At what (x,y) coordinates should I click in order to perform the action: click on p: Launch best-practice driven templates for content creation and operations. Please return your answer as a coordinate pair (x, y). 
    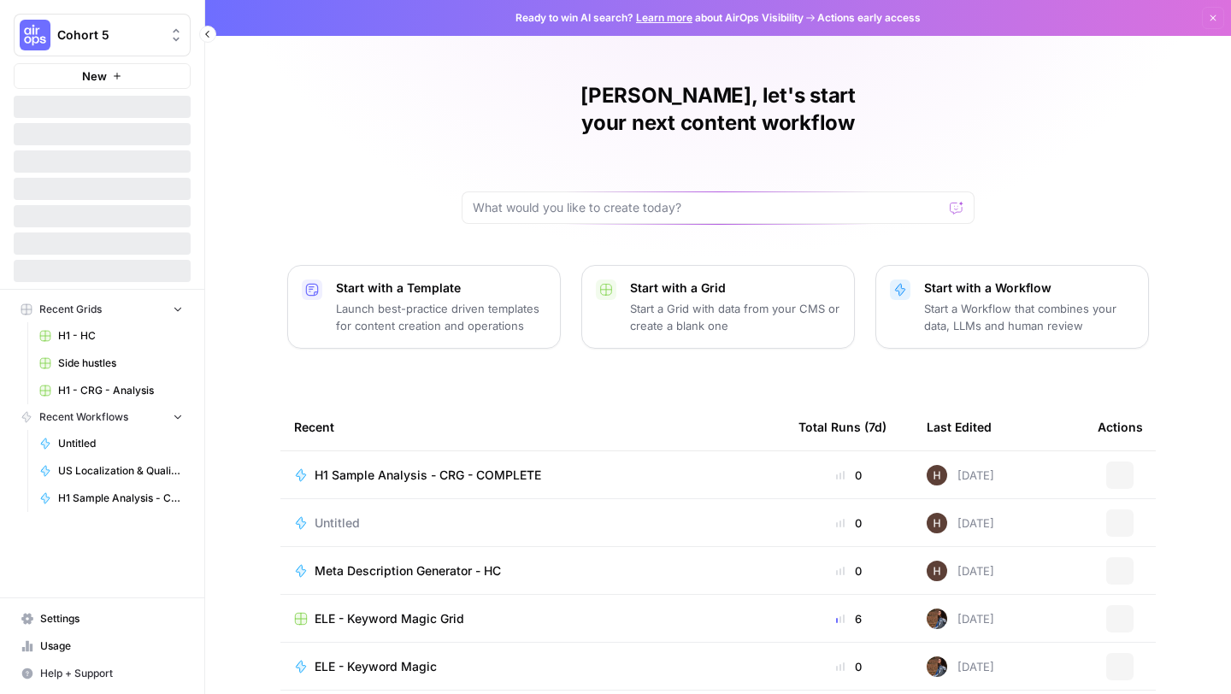
    Looking at the image, I should click on (441, 317).